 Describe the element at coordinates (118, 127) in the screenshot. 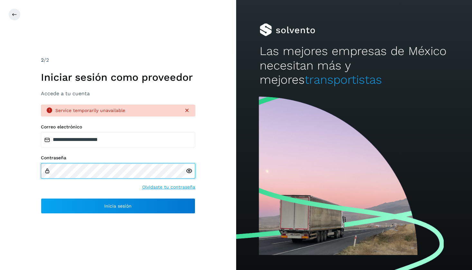

I see `label: Correo electrónico` at that location.